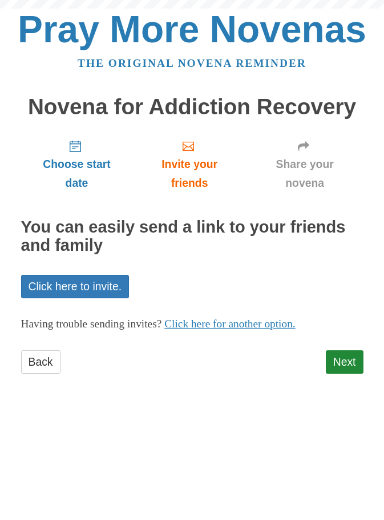 This screenshot has height=520, width=384. What do you see at coordinates (77, 164) in the screenshot?
I see `a: Choose start date` at bounding box center [77, 164].